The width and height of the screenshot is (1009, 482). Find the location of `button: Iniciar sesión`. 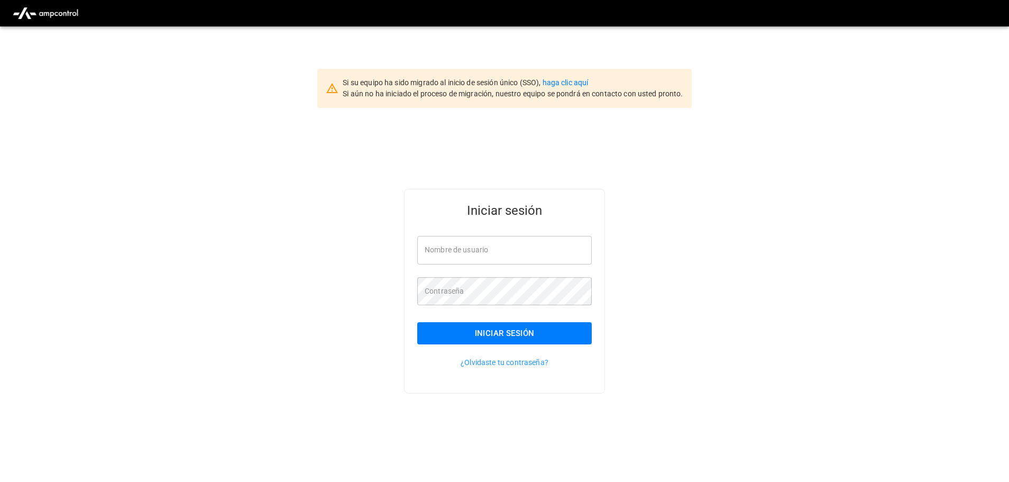

button: Iniciar sesión is located at coordinates (505, 333).